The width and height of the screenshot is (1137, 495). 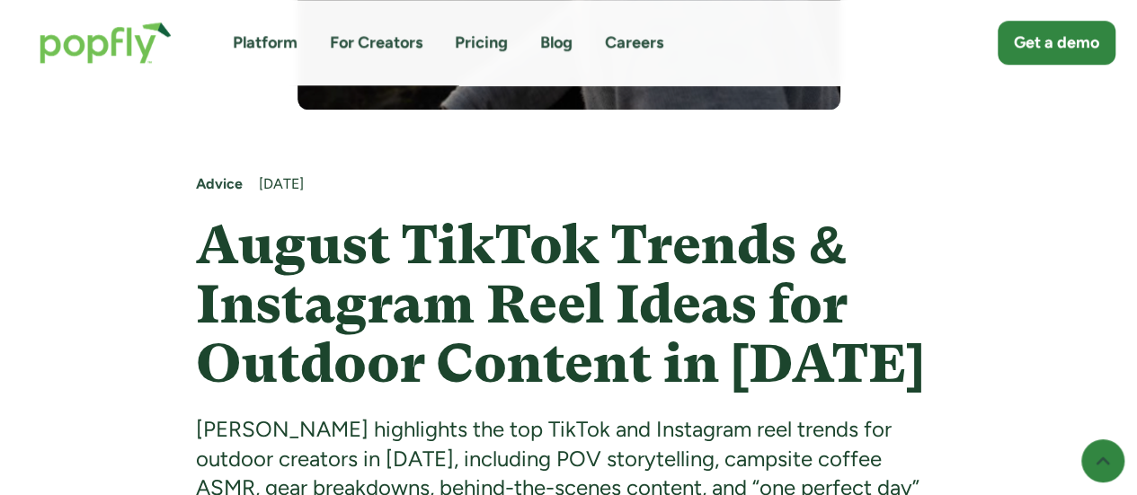 I want to click on a: Platform, so click(x=265, y=42).